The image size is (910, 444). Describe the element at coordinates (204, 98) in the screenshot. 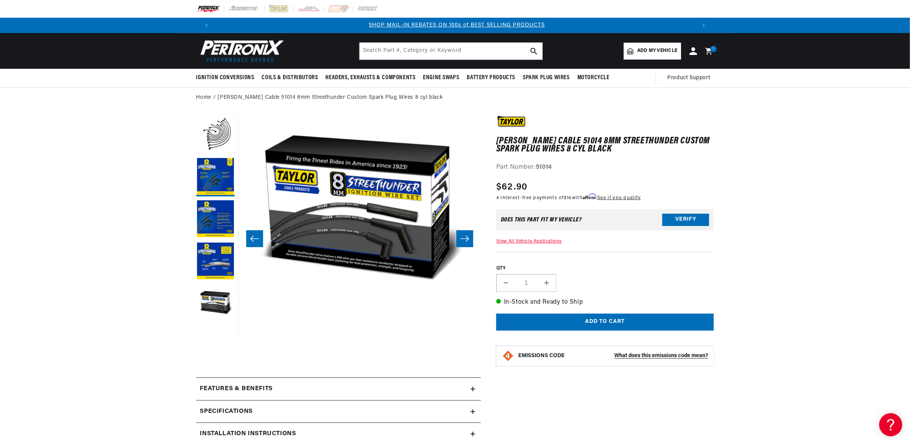

I see `a: Home` at that location.